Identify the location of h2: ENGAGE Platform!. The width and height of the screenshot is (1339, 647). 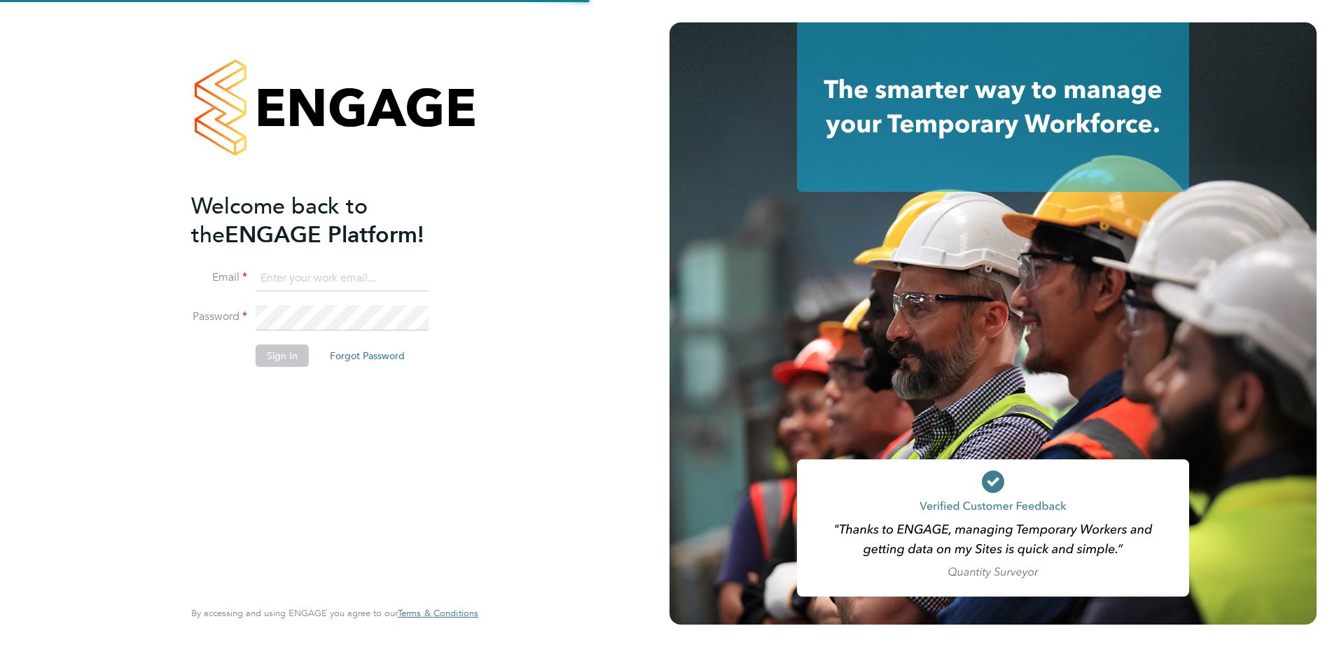
(328, 221).